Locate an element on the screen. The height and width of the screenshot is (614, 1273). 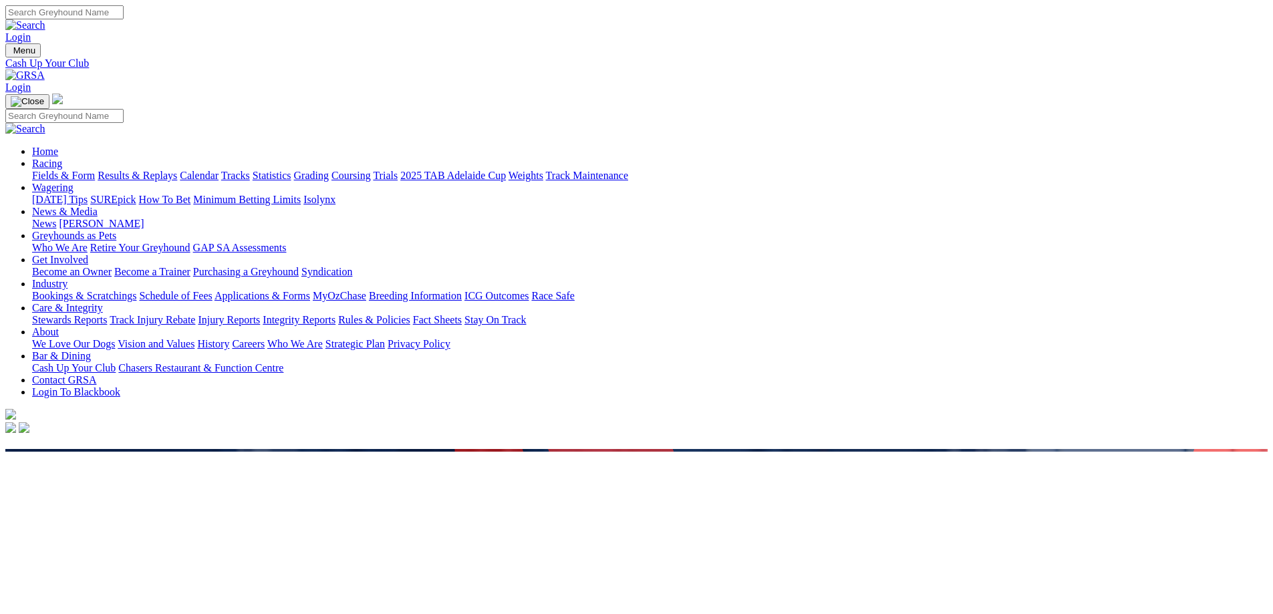
a: Schedule of Fees is located at coordinates (175, 295).